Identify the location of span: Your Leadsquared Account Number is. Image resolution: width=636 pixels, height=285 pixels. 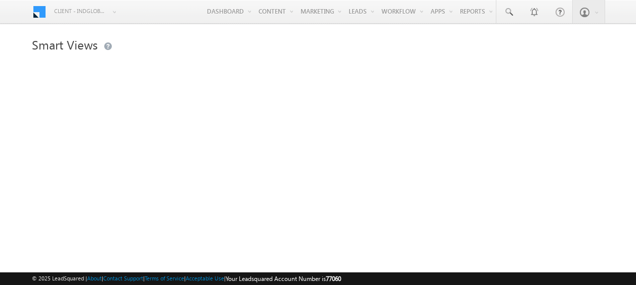
(283, 279).